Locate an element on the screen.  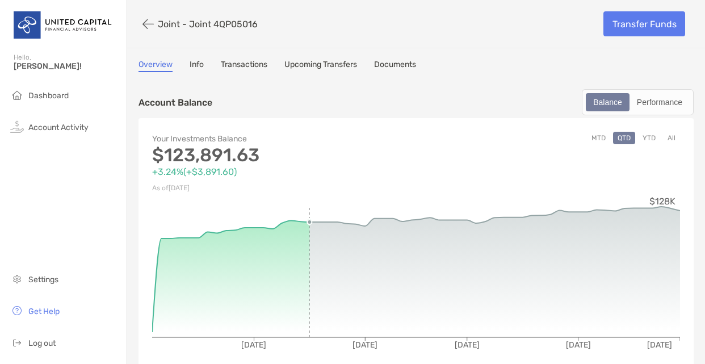
a: Upcoming Transfers is located at coordinates (321, 66).